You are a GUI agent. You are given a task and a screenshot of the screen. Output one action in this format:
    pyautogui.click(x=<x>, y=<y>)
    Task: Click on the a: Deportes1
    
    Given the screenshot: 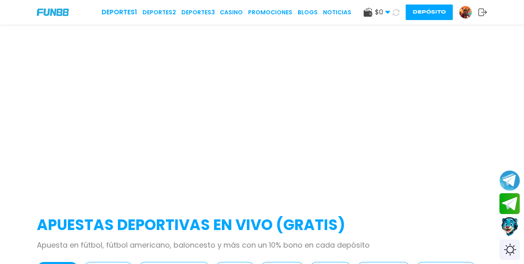 What is the action you would take?
    pyautogui.click(x=119, y=12)
    